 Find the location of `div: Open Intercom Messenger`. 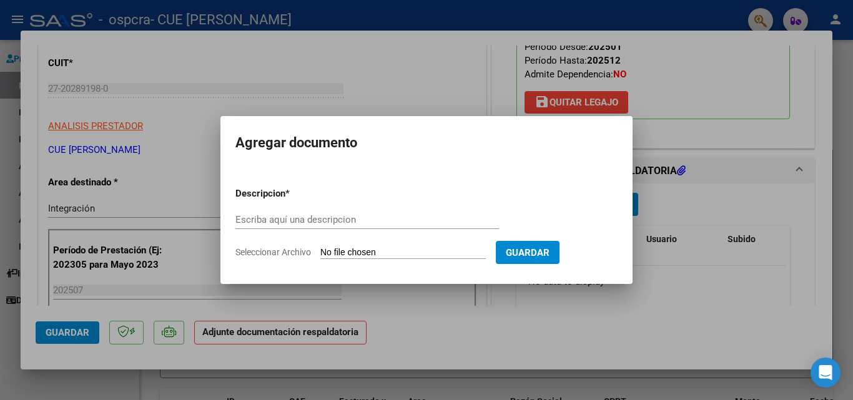

div: Open Intercom Messenger is located at coordinates (826, 373).